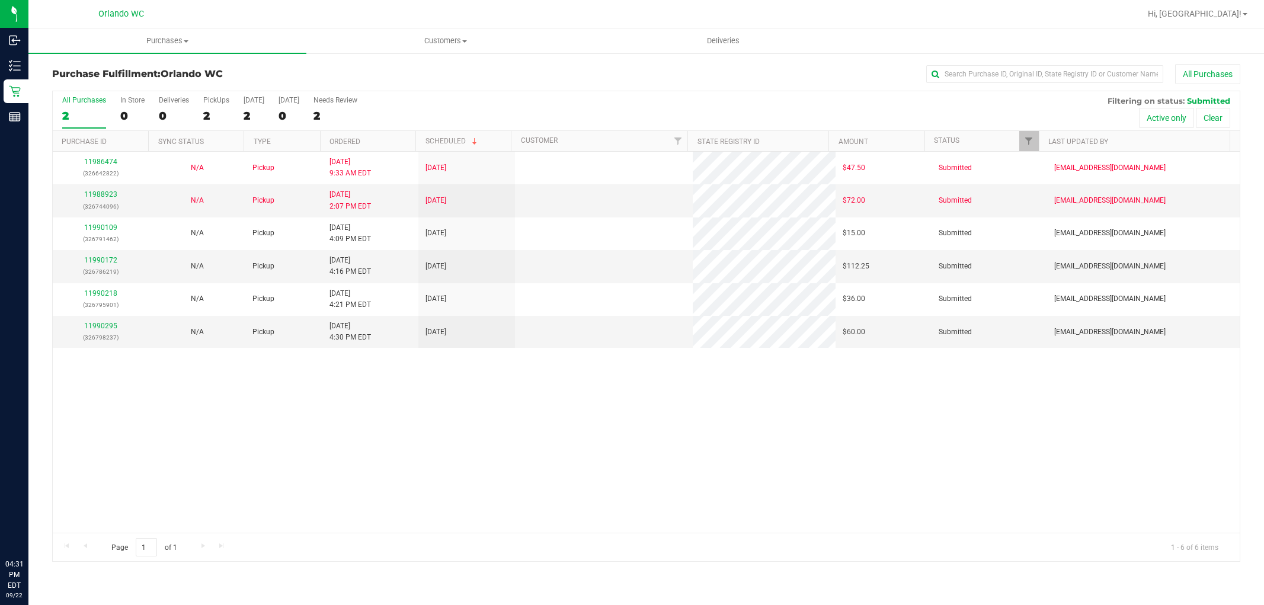 The width and height of the screenshot is (1264, 605). What do you see at coordinates (174, 100) in the screenshot?
I see `div: Deliveries` at bounding box center [174, 100].